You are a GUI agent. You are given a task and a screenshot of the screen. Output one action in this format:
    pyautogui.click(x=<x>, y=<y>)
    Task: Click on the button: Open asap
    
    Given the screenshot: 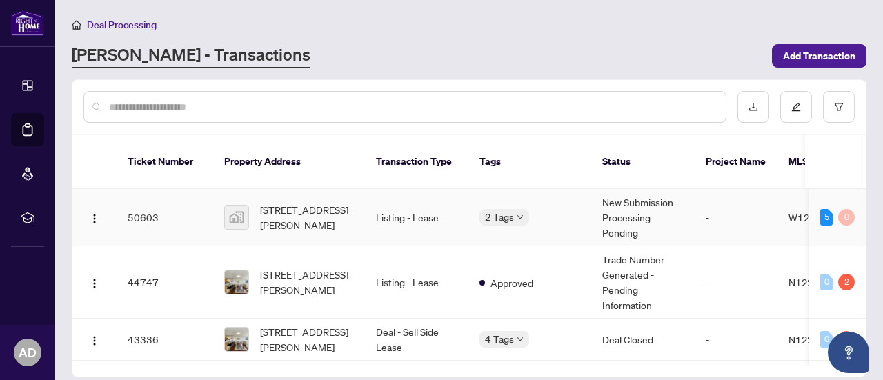 What is the action you would take?
    pyautogui.click(x=848, y=352)
    